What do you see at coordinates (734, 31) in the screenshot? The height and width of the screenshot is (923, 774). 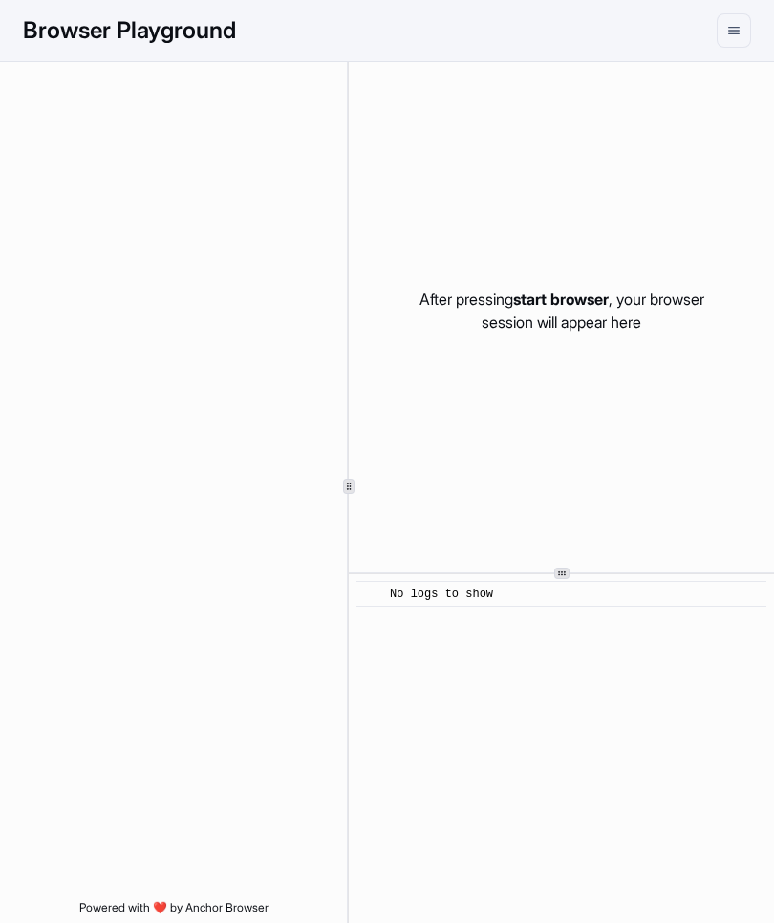 I see `button: menu` at bounding box center [734, 31].